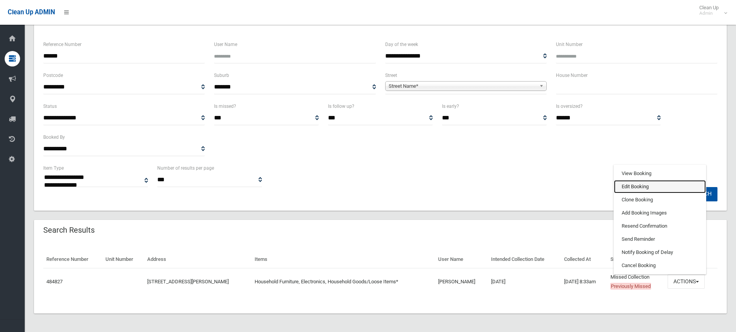 The width and height of the screenshot is (736, 332). What do you see at coordinates (631, 286) in the screenshot?
I see `span: Previously Missed` at bounding box center [631, 286].